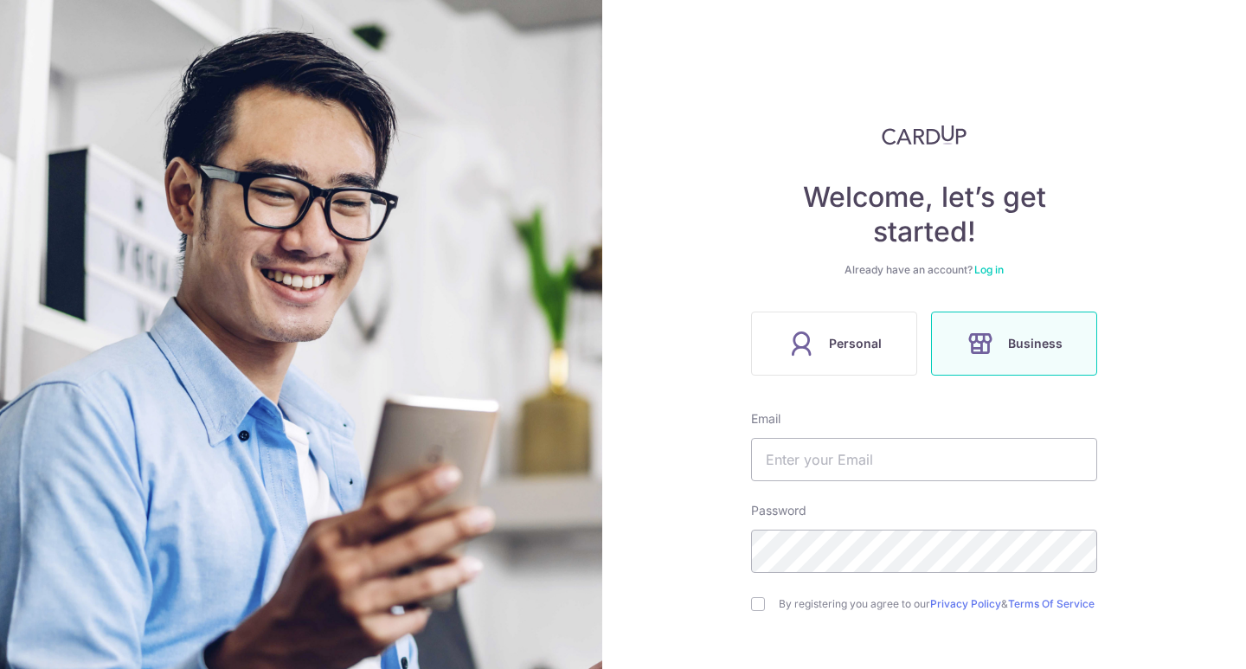  I want to click on img: CardUp Logo, so click(924, 135).